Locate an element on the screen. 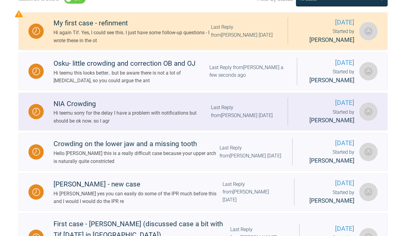 This screenshot has height=236, width=406. div: NIA Crowding is located at coordinates (132, 104).